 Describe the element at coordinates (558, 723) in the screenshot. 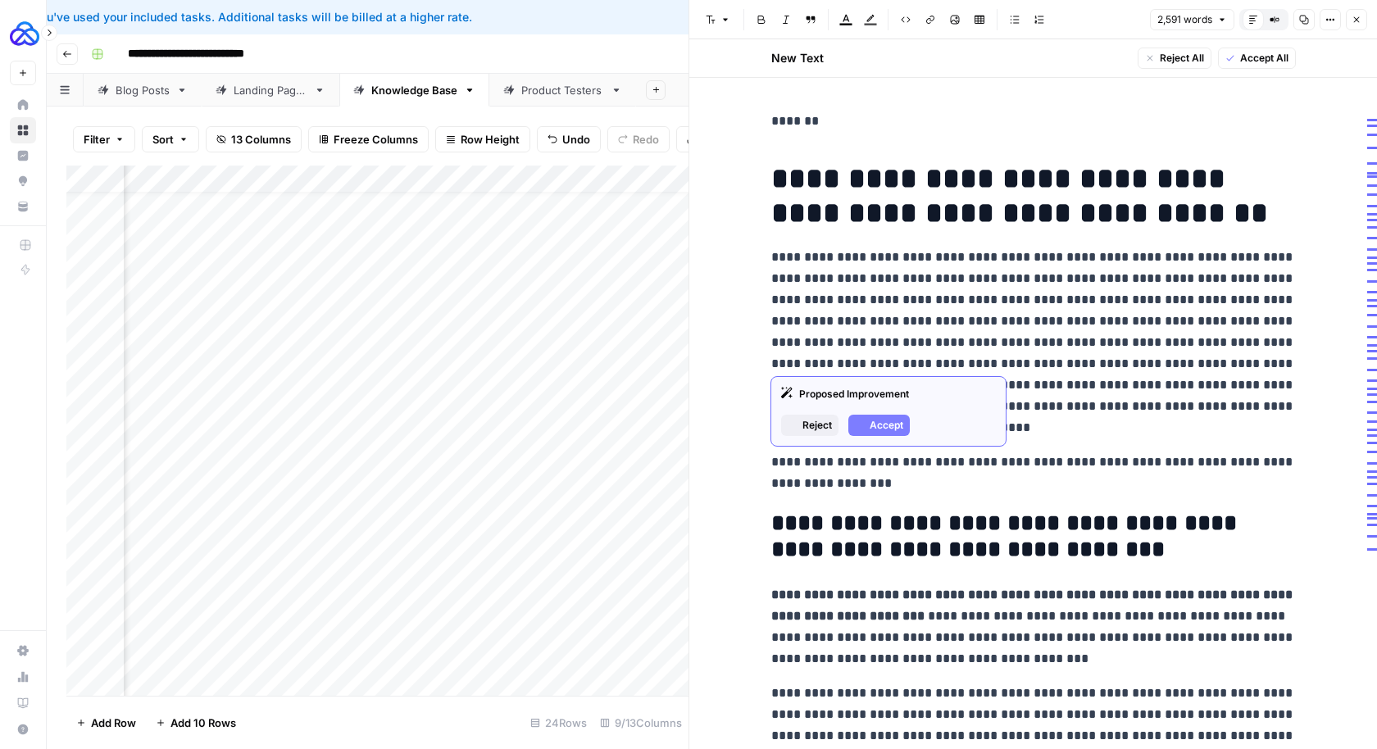

I see `div: 24 Rows` at that location.